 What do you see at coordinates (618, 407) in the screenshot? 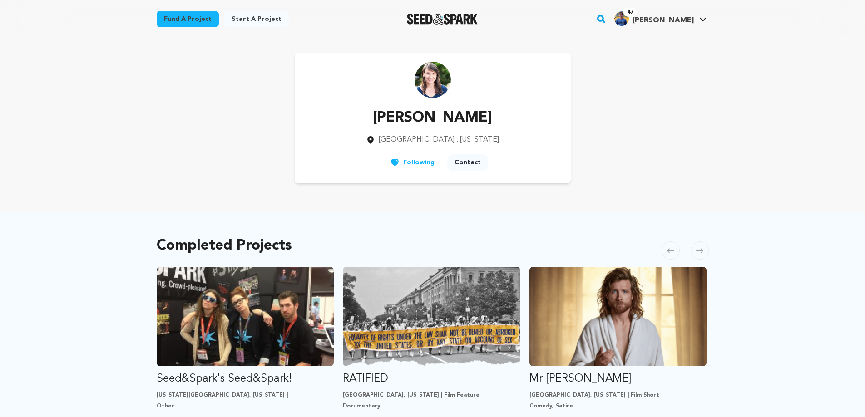
I see `p: Comedy, Satire` at bounding box center [618, 407].